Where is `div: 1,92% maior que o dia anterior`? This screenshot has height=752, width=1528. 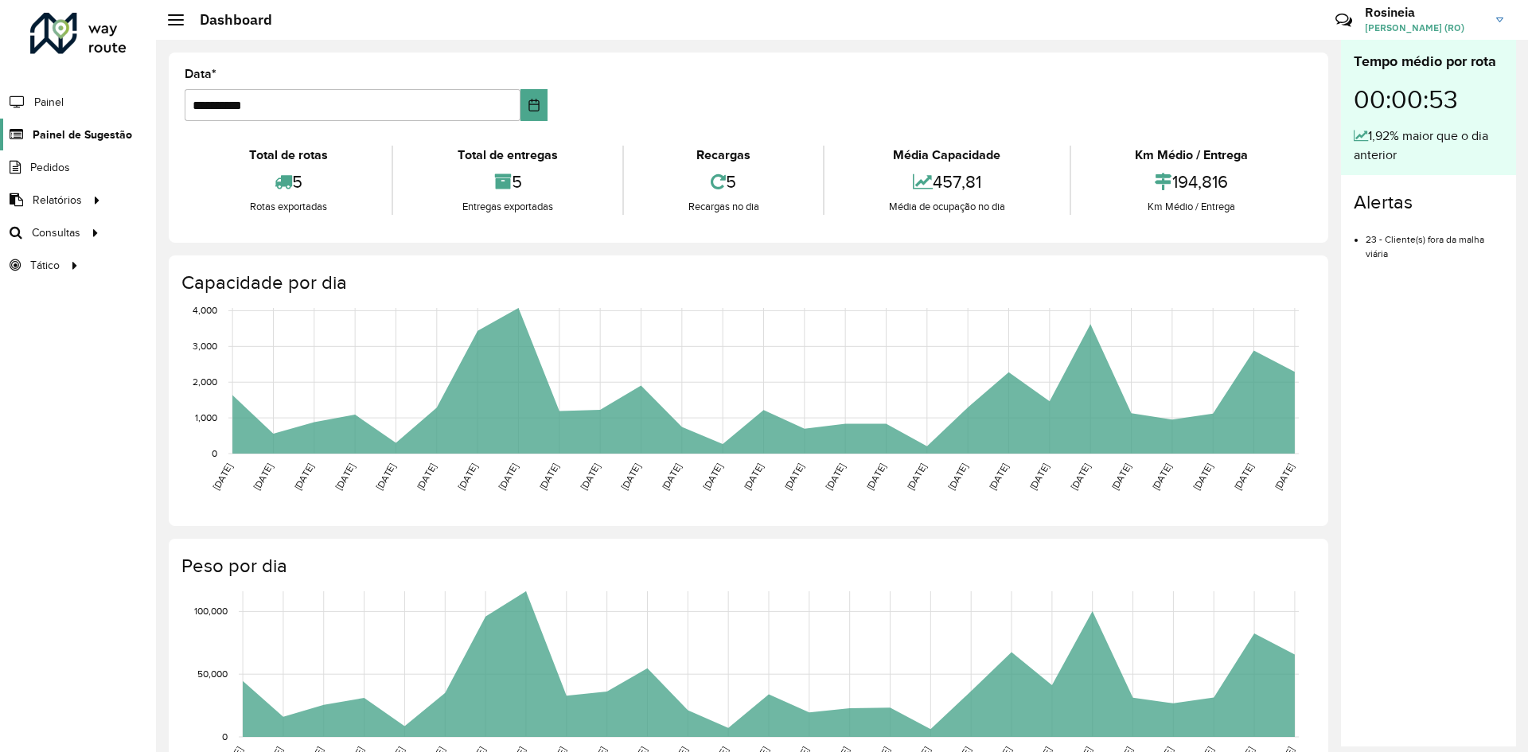
div: 1,92% maior que o dia anterior is located at coordinates (1429, 146).